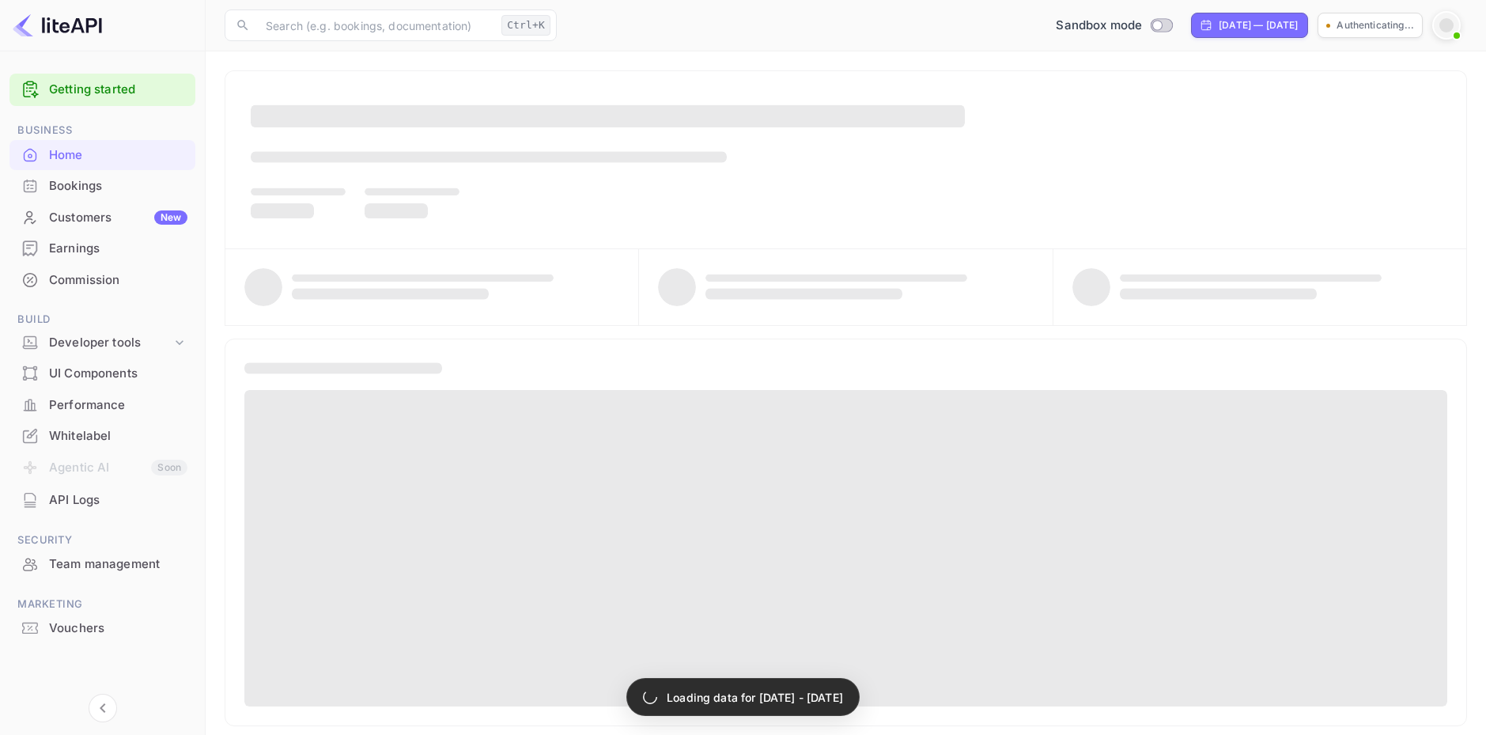 This screenshot has width=1486, height=735. I want to click on span: Security, so click(102, 540).